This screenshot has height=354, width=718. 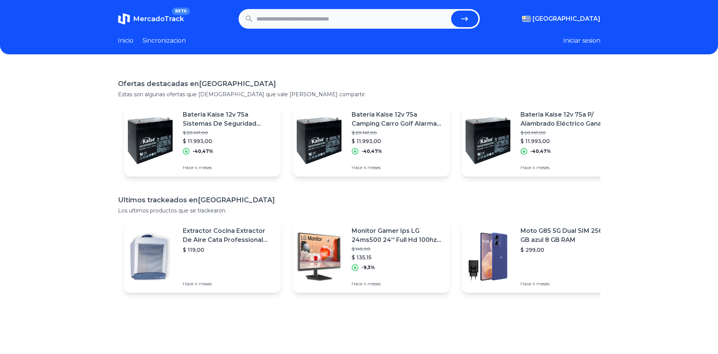 What do you see at coordinates (398, 235) in the screenshot?
I see `p: Monitor Gamer Ips LG 24ms500 24'' Full Hd 100hz Action Sync` at bounding box center [398, 235].